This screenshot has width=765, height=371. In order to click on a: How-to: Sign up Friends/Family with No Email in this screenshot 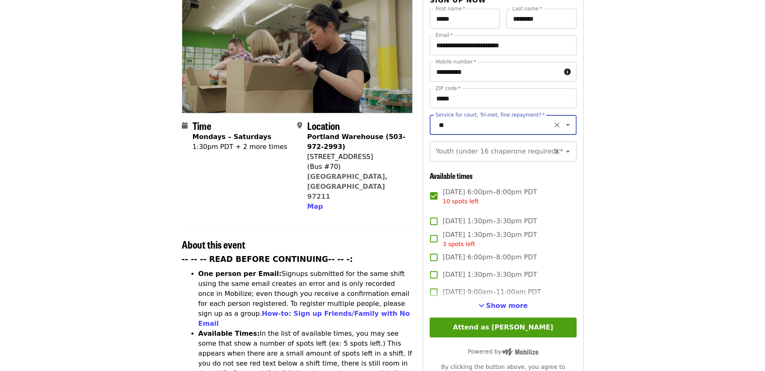, I will do `click(304, 318)`.